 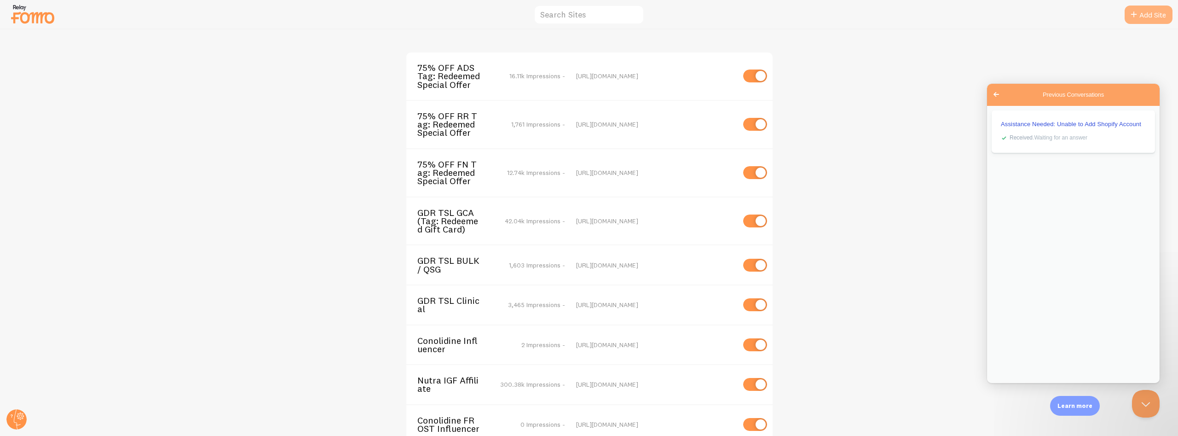 I want to click on span: . Waiting for an answer, so click(x=61, y=54).